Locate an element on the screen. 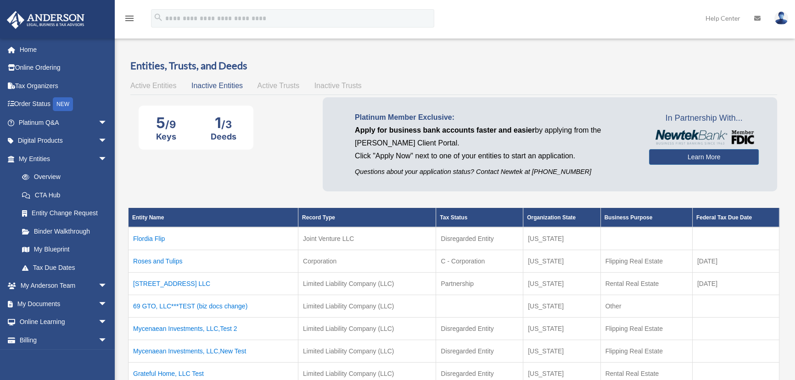 Image resolution: width=795 pixels, height=380 pixels. a: Events Calendar is located at coordinates (64, 358).